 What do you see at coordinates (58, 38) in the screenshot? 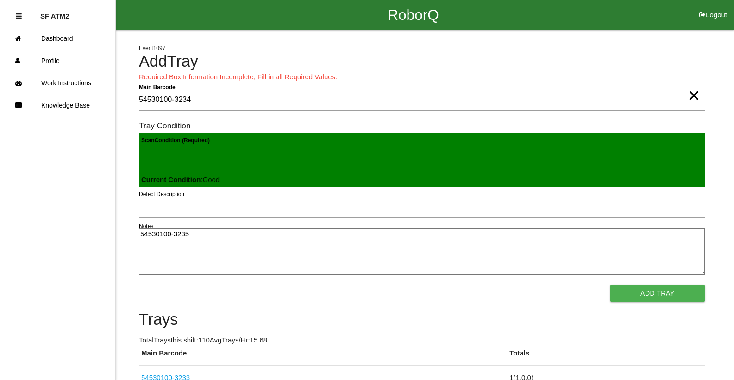
I see `a: Dashboard` at bounding box center [58, 38].